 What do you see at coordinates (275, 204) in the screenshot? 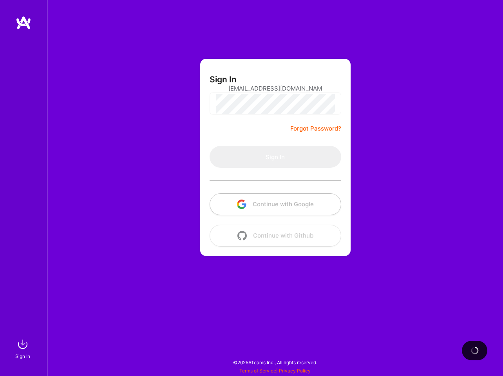
I see `button: Continue with Google` at bounding box center [275, 204].